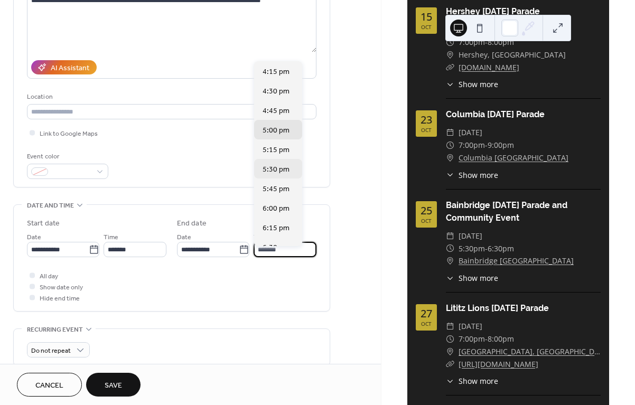 The image size is (635, 405). Describe the element at coordinates (49, 386) in the screenshot. I see `span: Cancel` at that location.